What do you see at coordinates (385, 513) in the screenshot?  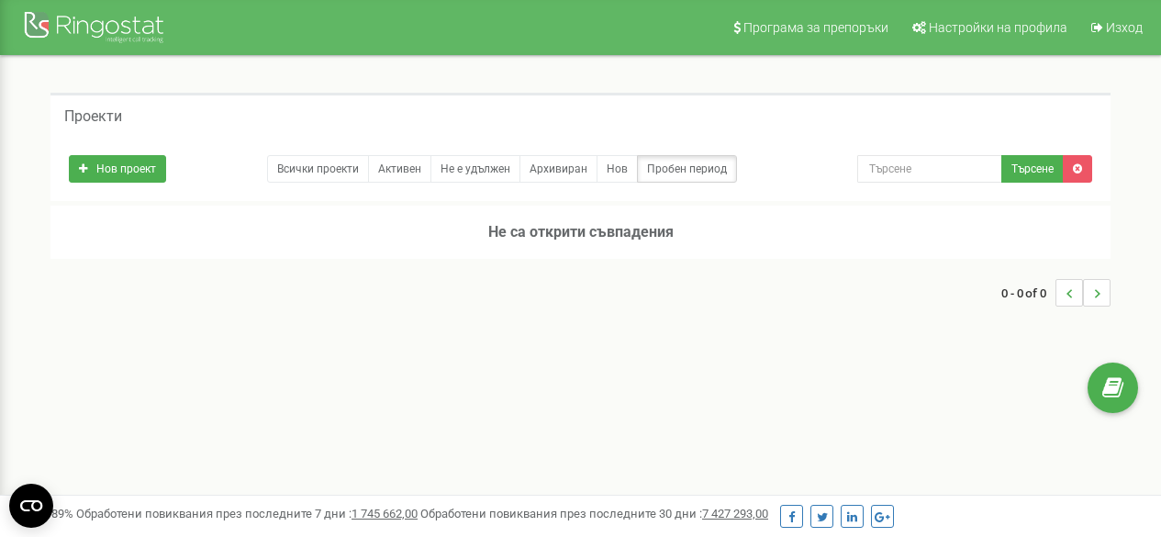 I see `u: 1 745 662,00` at bounding box center [385, 513].